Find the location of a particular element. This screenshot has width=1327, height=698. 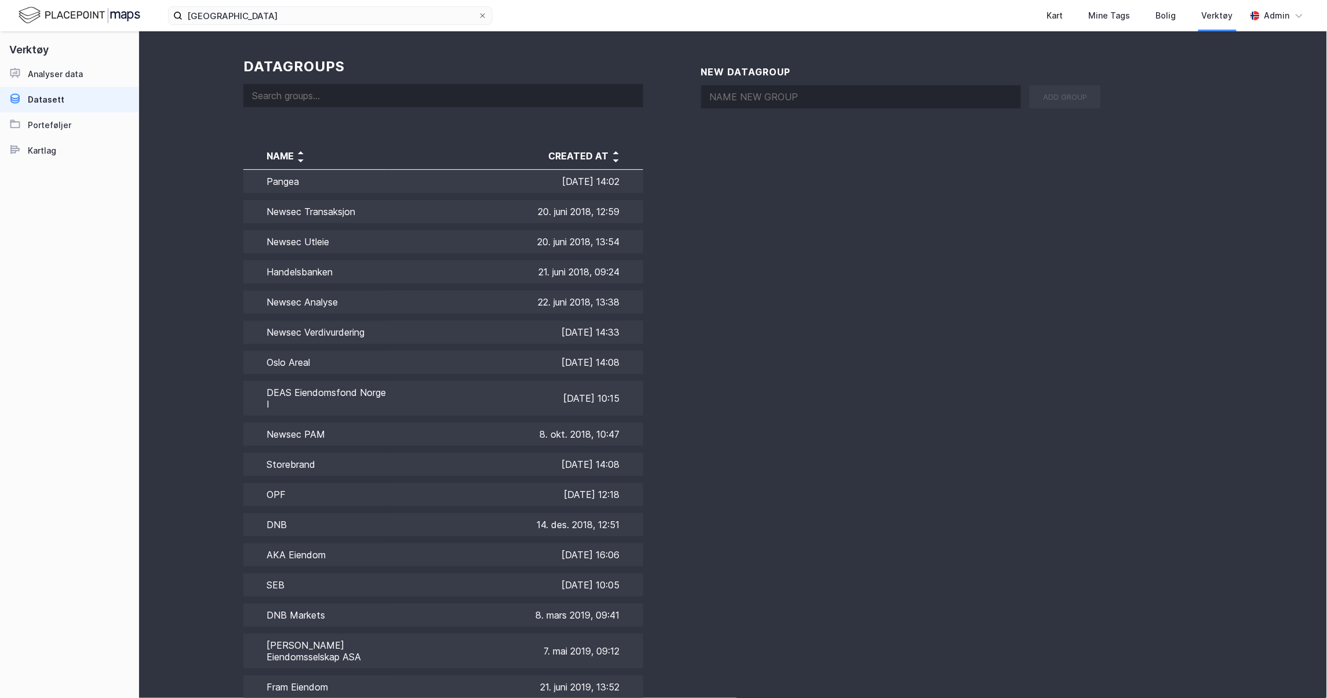

td: 22. juni 2018, 13:38 is located at coordinates (515, 302).